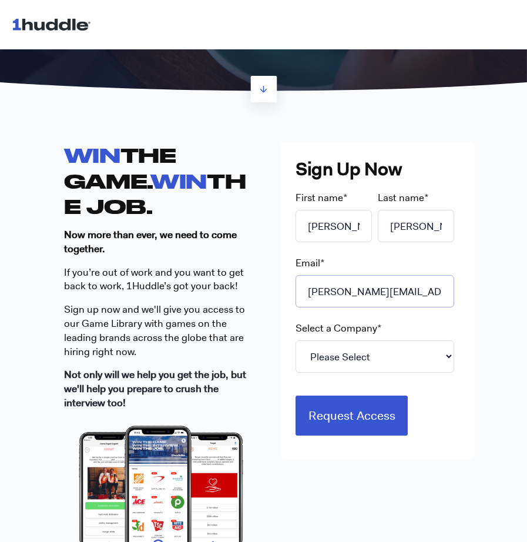 Image resolution: width=527 pixels, height=542 pixels. I want to click on strong: Not only will we help you get the job, but we'll help you prepare to crush the interview too!, so click(155, 388).